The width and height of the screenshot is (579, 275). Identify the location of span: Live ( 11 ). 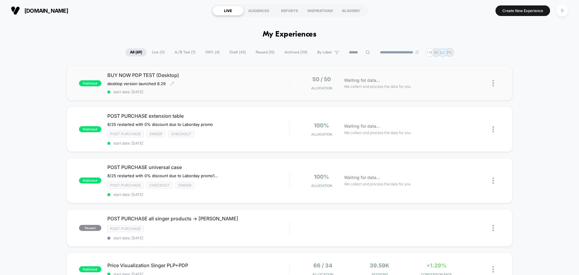
(158, 52).